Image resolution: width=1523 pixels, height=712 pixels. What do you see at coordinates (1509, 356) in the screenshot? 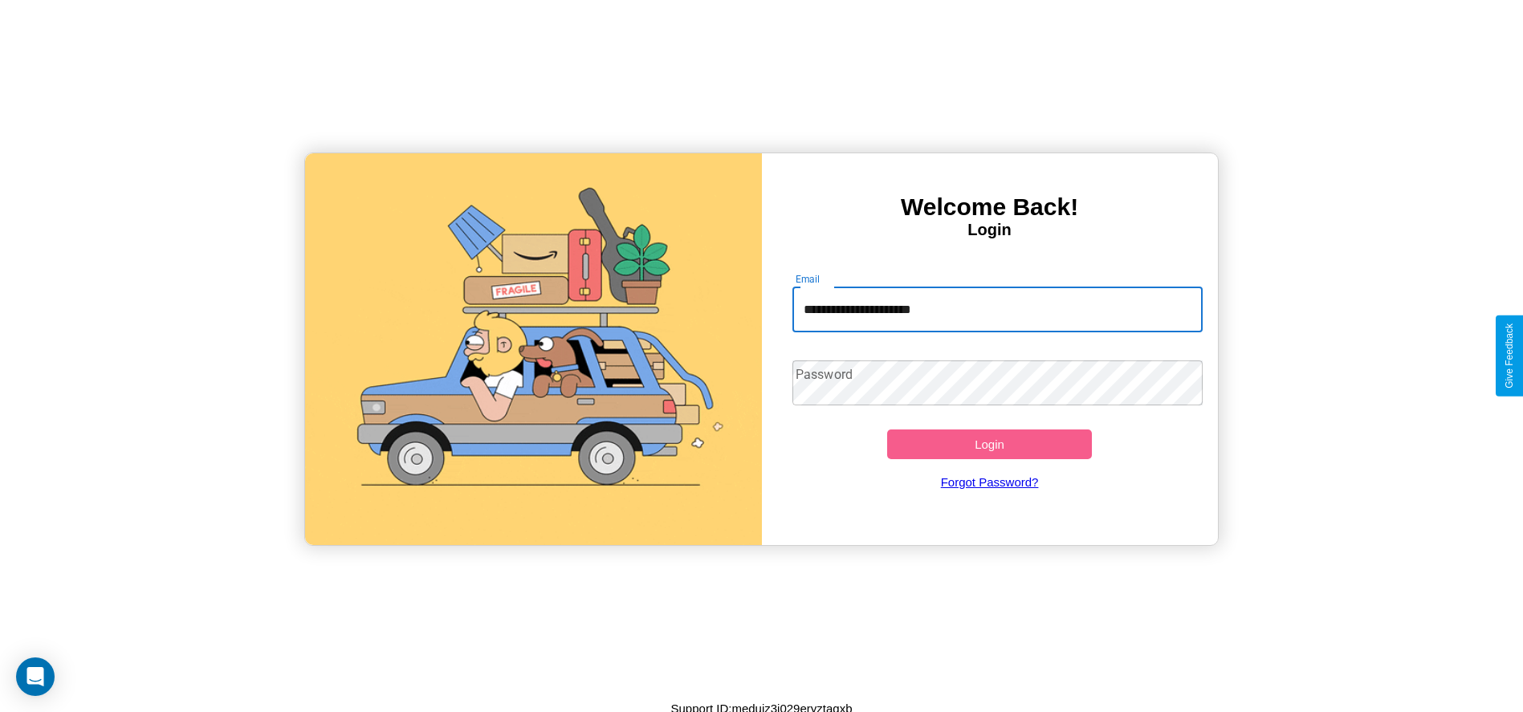
I see `div: Give Feedback` at bounding box center [1509, 356].